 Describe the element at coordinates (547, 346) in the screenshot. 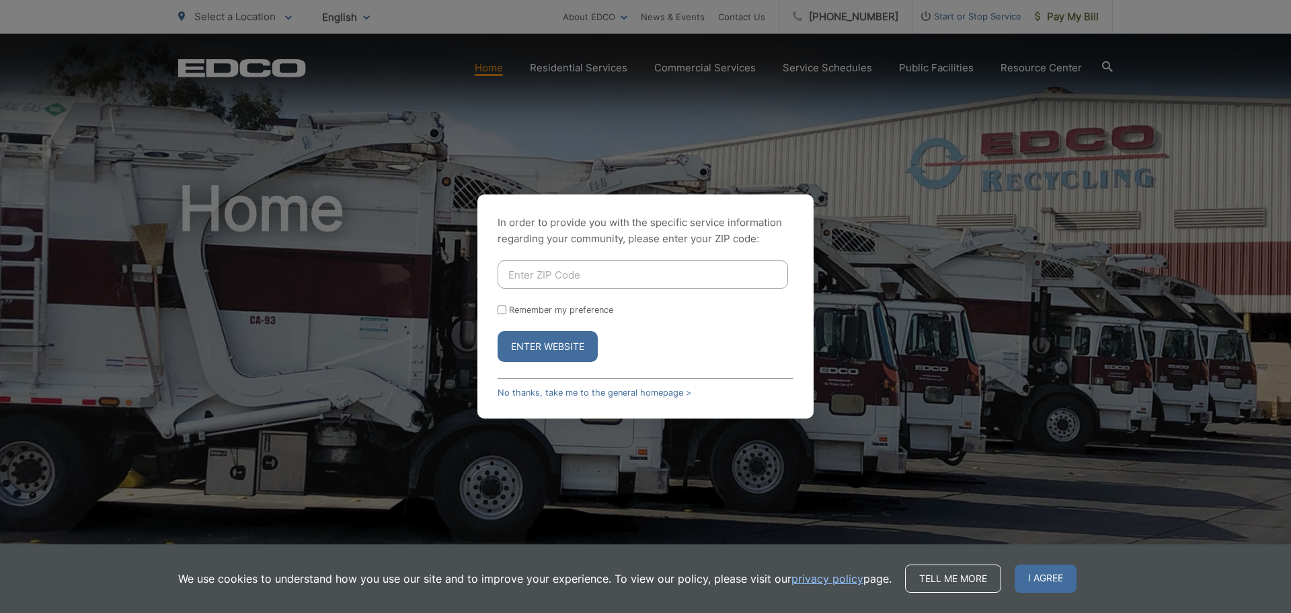

I see `button: Enter Website` at that location.